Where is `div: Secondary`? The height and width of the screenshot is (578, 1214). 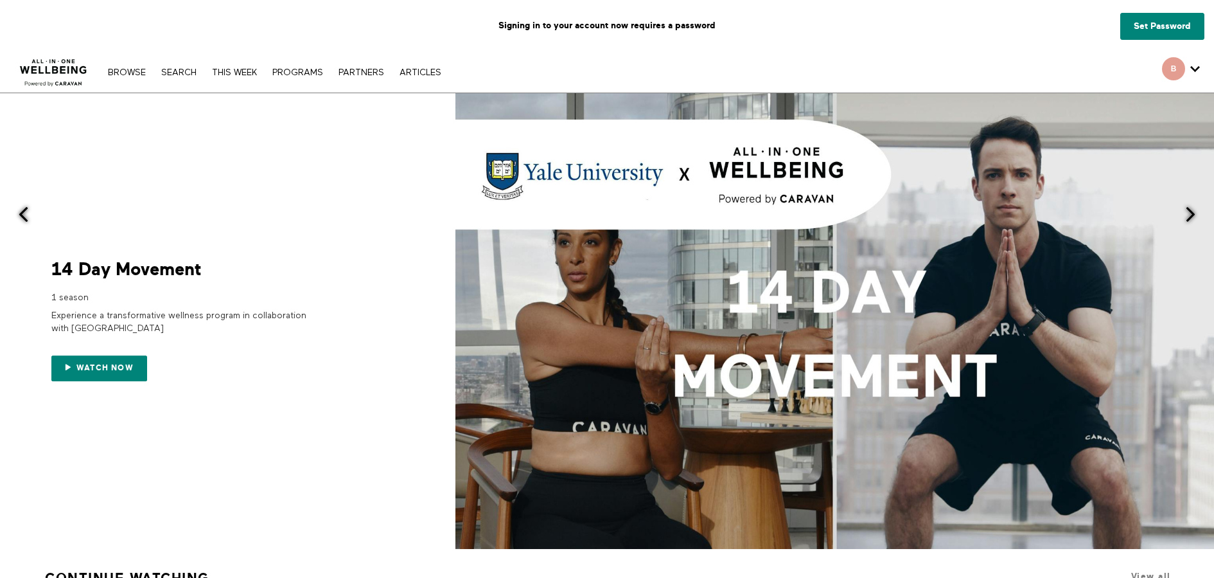 div: Secondary is located at coordinates (1181, 72).